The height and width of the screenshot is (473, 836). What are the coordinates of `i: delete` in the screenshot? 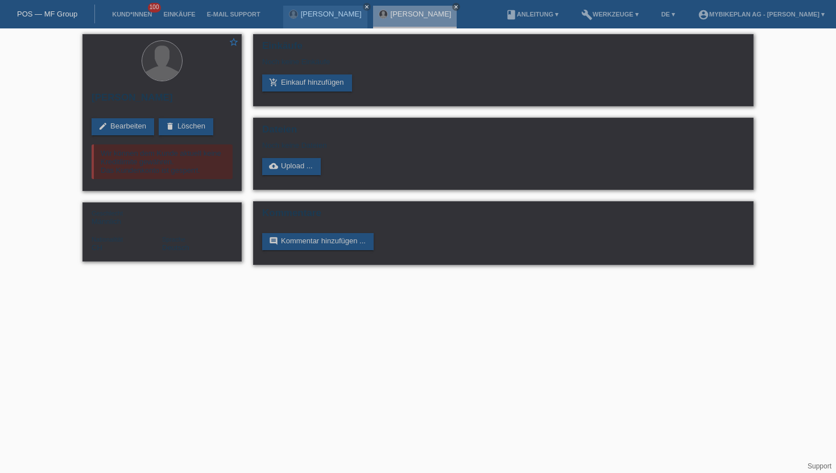 It's located at (170, 126).